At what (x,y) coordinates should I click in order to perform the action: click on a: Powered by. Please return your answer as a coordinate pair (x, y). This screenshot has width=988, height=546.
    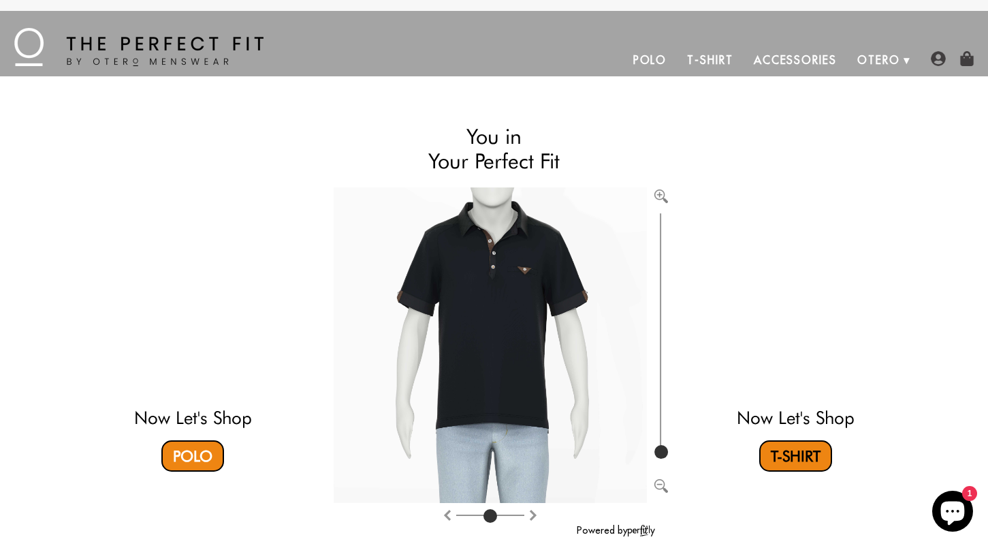
    Looking at the image, I should click on (616, 530).